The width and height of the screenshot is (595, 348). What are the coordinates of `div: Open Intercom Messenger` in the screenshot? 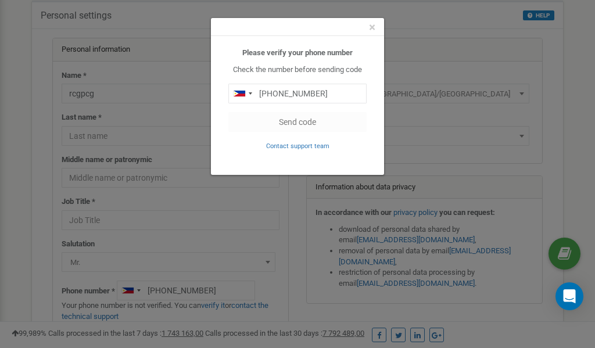 It's located at (569, 296).